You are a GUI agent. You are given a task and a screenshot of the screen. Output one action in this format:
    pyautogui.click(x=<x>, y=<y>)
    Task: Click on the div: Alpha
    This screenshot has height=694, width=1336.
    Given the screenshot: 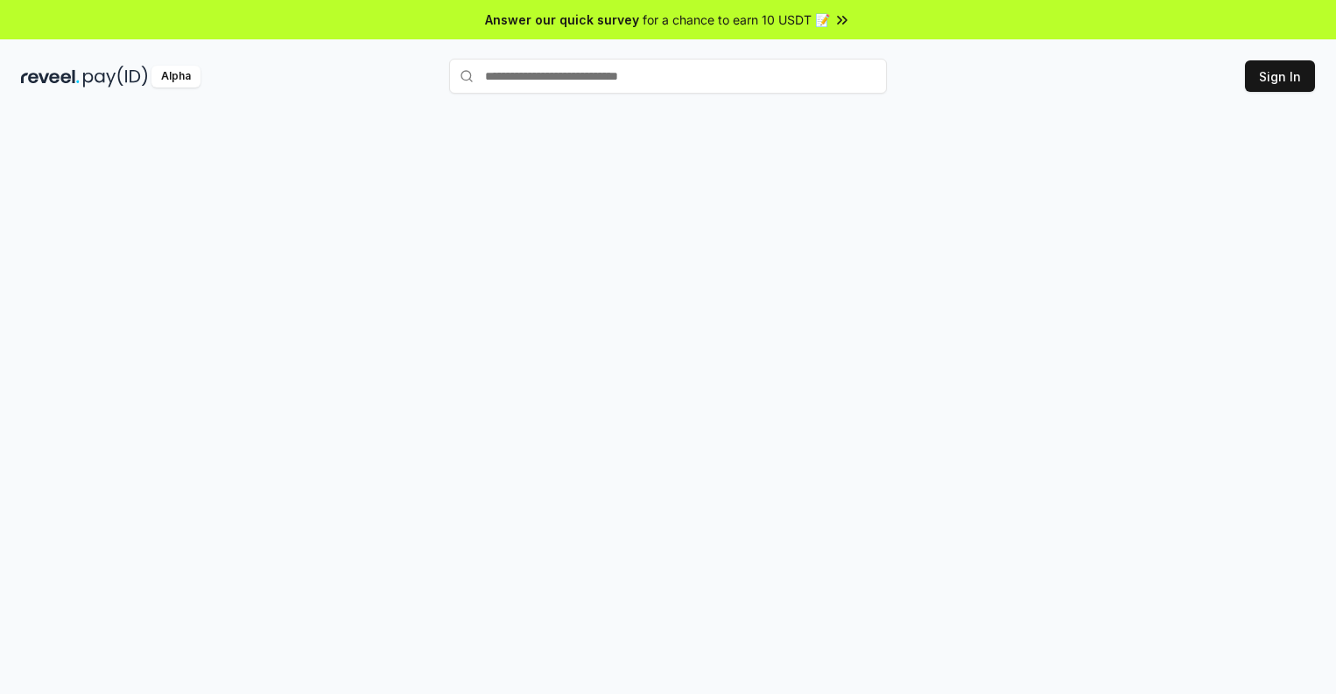 What is the action you would take?
    pyautogui.click(x=176, y=76)
    